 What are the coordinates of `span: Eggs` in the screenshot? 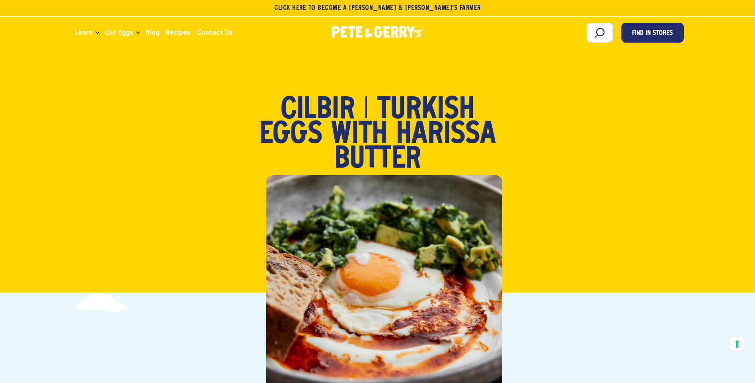 It's located at (291, 135).